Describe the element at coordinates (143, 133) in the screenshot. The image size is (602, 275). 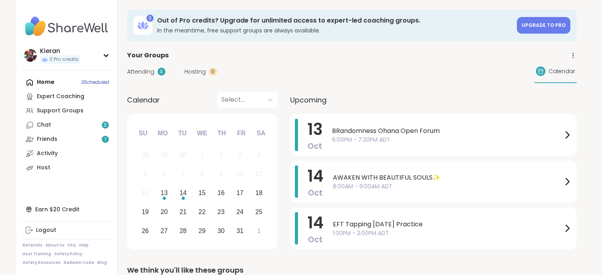
I see `div: Su` at that location.